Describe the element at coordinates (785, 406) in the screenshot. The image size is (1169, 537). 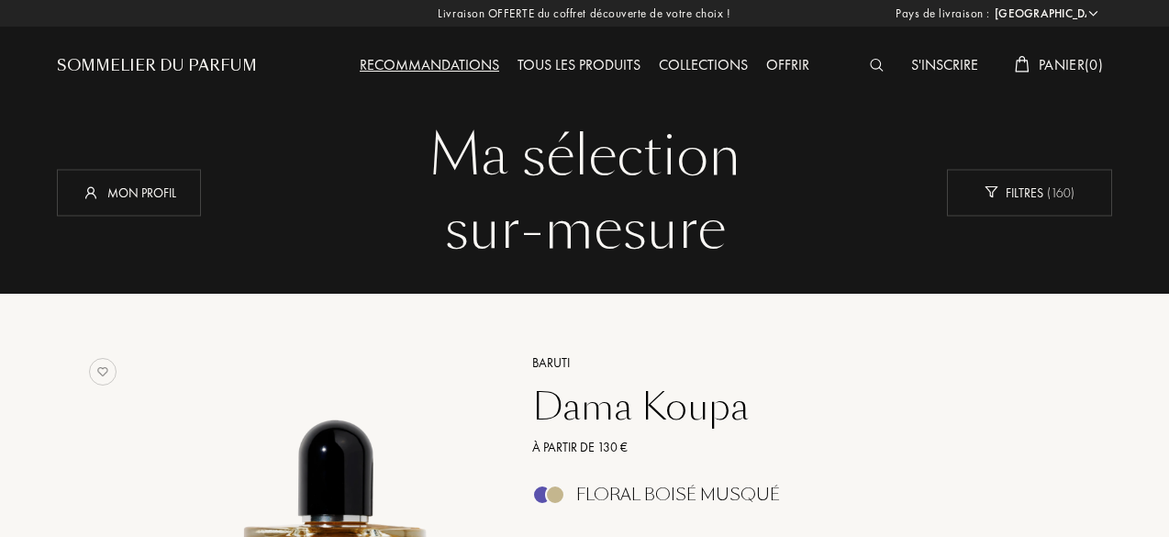
I see `a: Dama Koupa` at that location.